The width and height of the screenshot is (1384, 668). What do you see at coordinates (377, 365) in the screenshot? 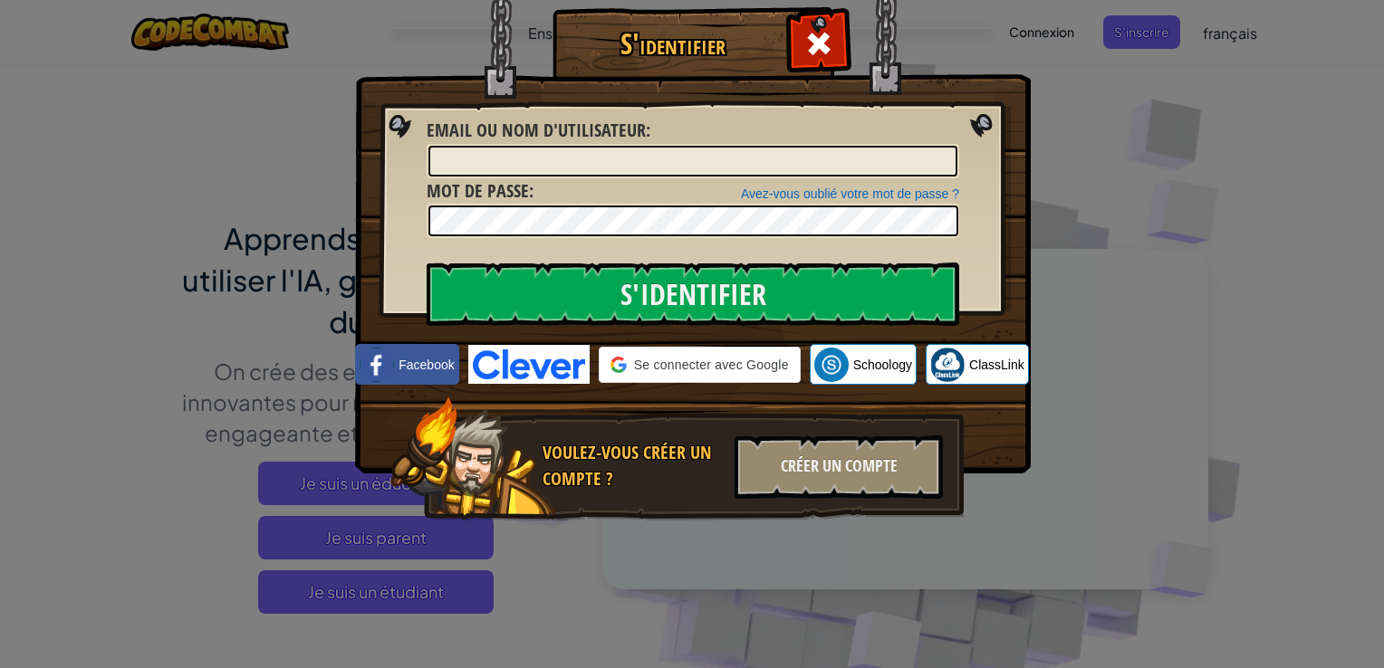
I see `img: facebook_small.png` at bounding box center [377, 365].